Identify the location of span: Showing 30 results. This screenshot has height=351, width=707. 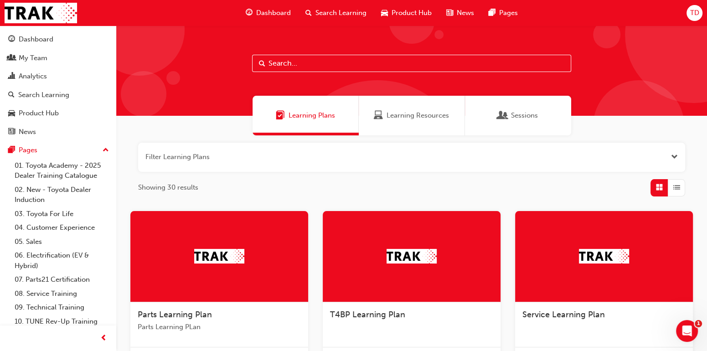
(168, 187).